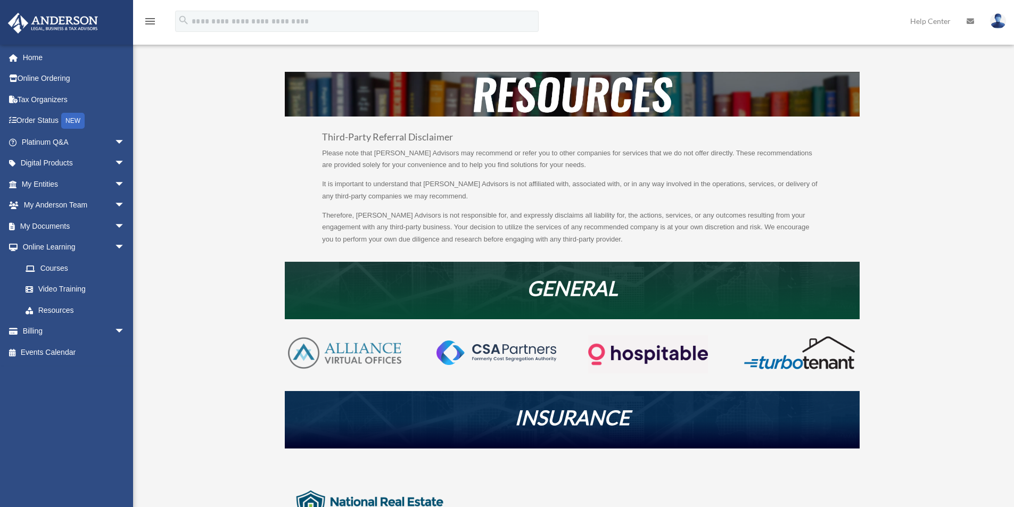 The height and width of the screenshot is (507, 1014). I want to click on em: INSURANCE, so click(572, 417).